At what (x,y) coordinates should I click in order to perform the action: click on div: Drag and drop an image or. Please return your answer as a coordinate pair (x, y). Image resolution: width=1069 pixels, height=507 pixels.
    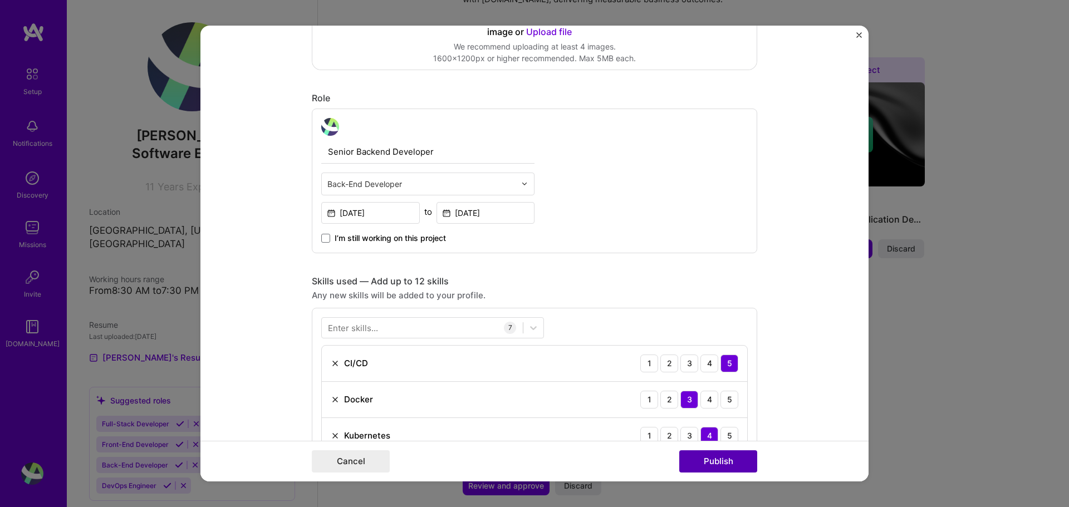
    Looking at the image, I should click on (534, 26).